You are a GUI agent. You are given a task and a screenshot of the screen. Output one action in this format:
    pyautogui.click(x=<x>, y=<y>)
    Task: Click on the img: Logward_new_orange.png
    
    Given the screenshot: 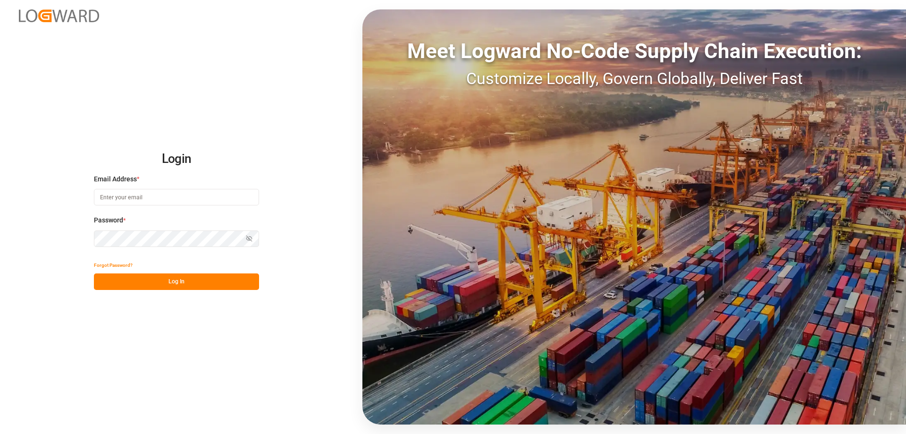 What is the action you would take?
    pyautogui.click(x=59, y=16)
    